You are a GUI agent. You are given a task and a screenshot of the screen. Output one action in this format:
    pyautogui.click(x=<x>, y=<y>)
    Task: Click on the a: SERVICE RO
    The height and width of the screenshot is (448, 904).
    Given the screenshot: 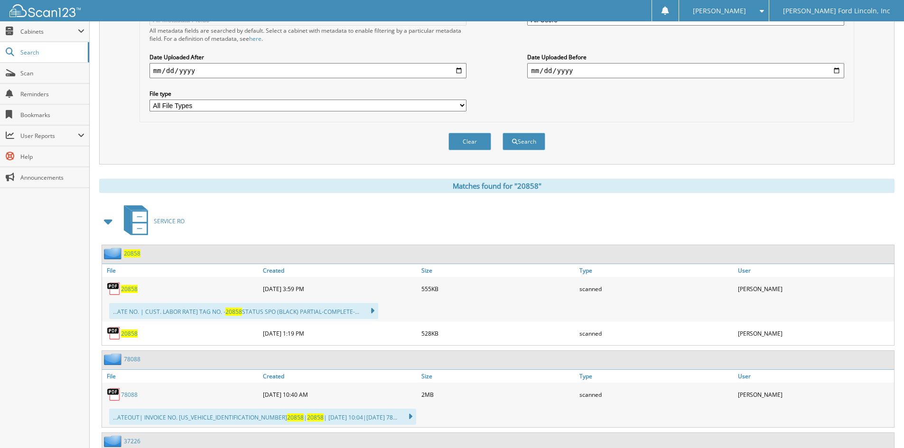 What is the action you would take?
    pyautogui.click(x=151, y=221)
    